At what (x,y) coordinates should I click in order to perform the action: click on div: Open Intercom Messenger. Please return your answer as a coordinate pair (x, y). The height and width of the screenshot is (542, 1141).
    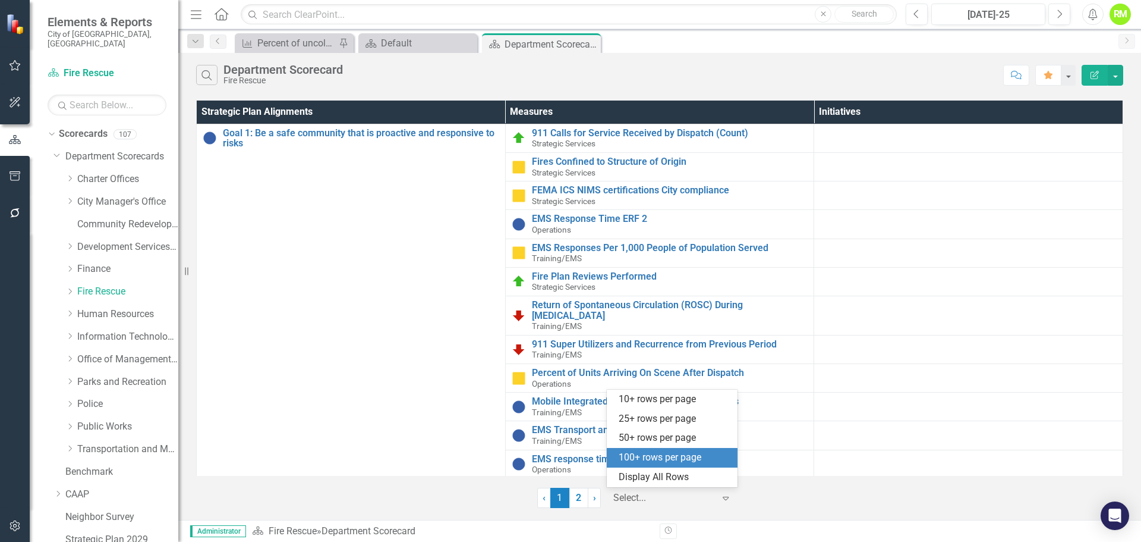
    Looking at the image, I should click on (1115, 515).